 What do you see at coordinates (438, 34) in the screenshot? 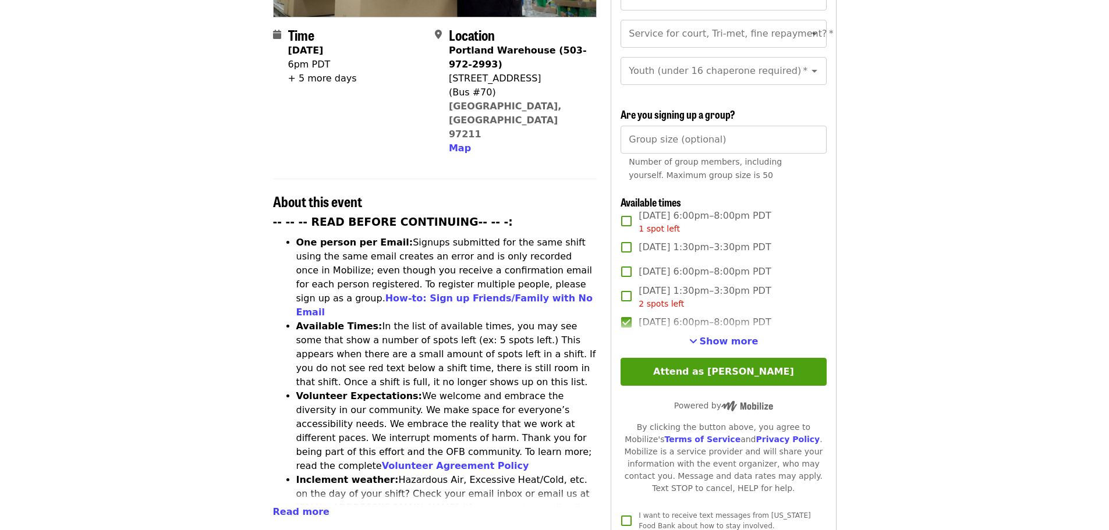
I see `i: map-marker-alt icon` at bounding box center [438, 34].